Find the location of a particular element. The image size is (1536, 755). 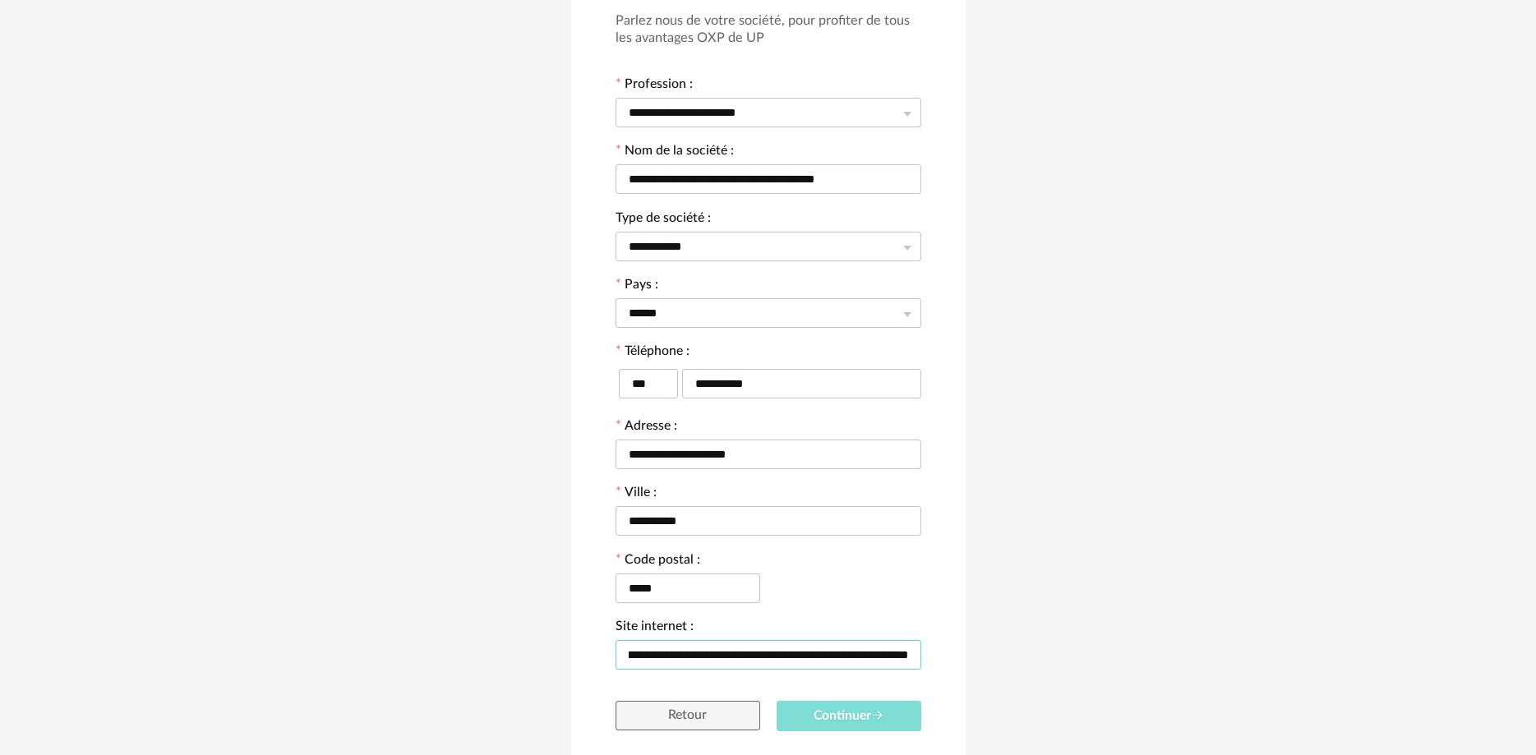

label: Téléphone : is located at coordinates (653, 353).